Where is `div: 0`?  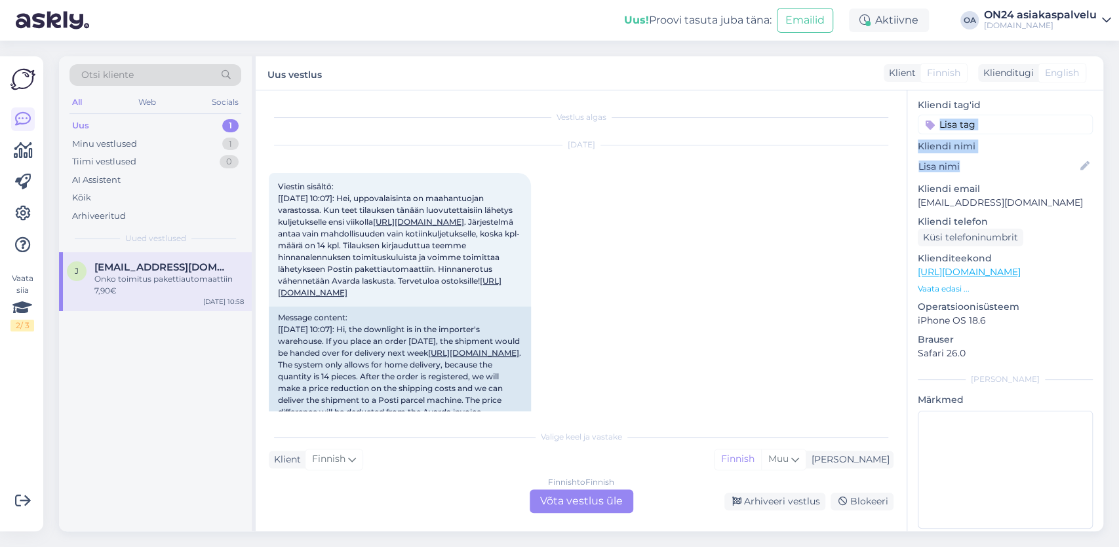
div: 0 is located at coordinates (229, 162).